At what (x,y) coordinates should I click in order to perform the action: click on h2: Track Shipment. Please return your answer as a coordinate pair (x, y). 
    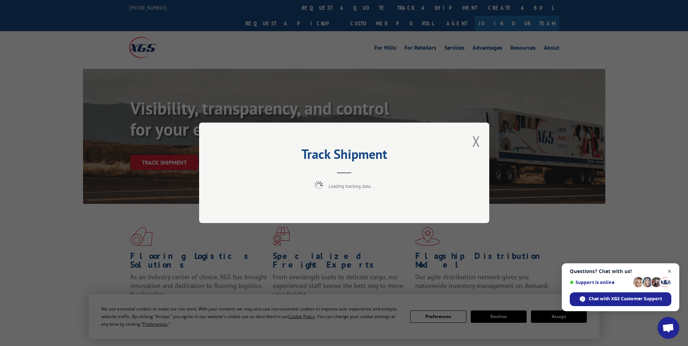
    Looking at the image, I should click on (344, 156).